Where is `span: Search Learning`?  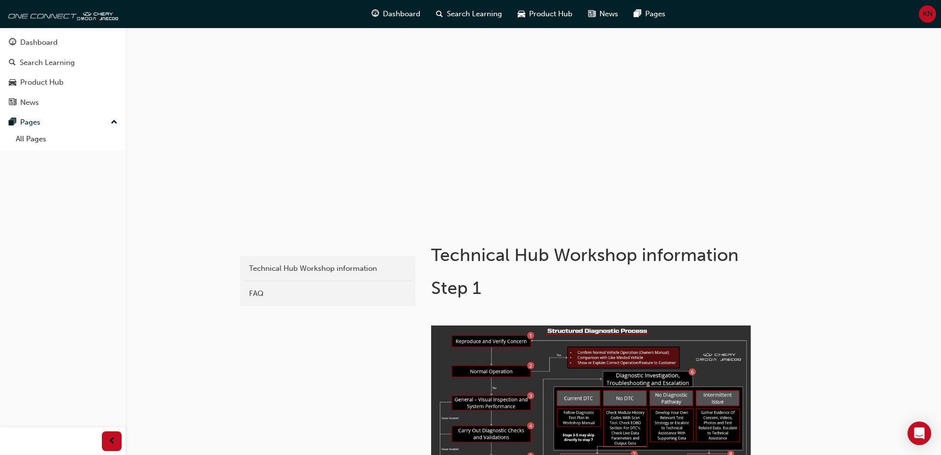 span: Search Learning is located at coordinates (474, 14).